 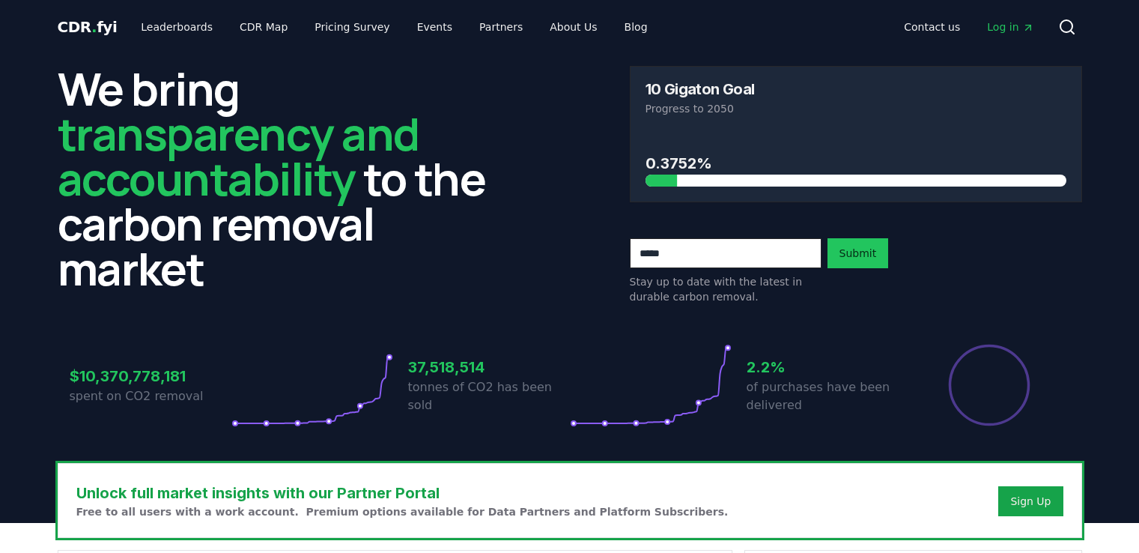 I want to click on span: transparency and accountability, so click(x=238, y=156).